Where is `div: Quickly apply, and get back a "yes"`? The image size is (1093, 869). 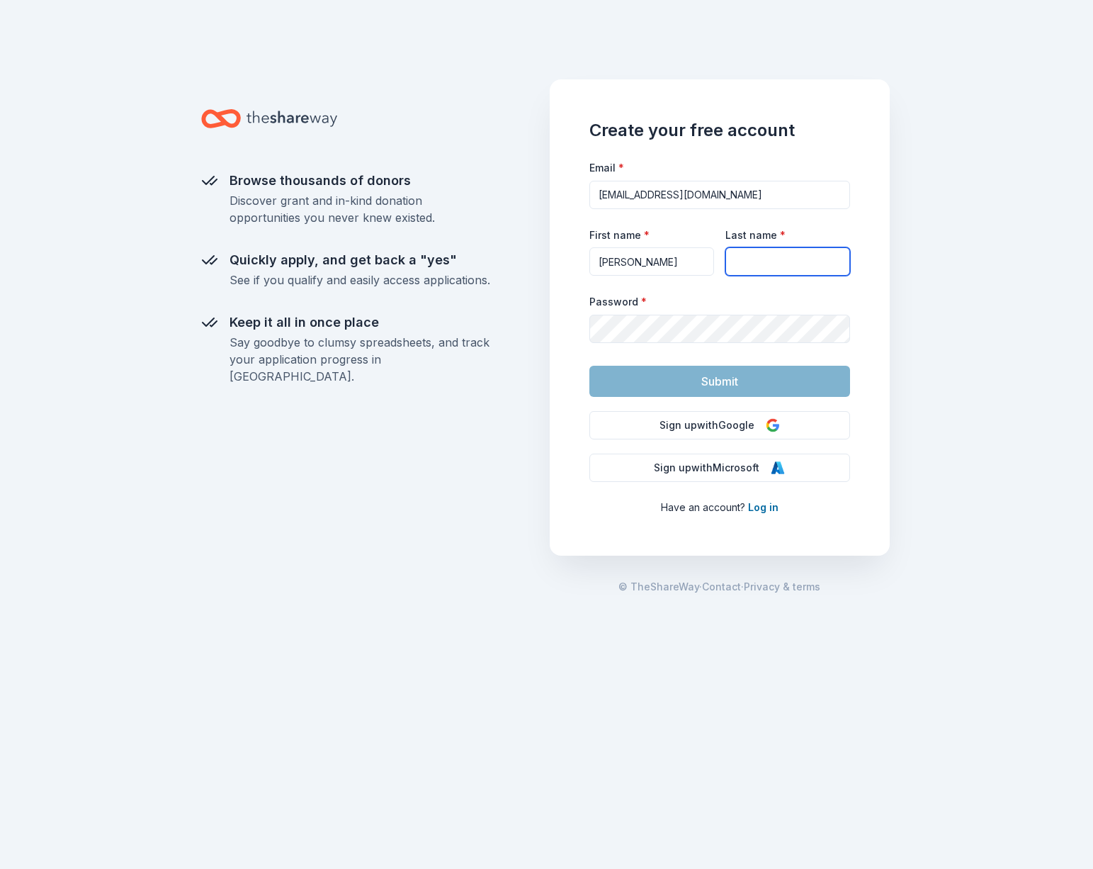
div: Quickly apply, and get back a "yes" is located at coordinates (360, 260).